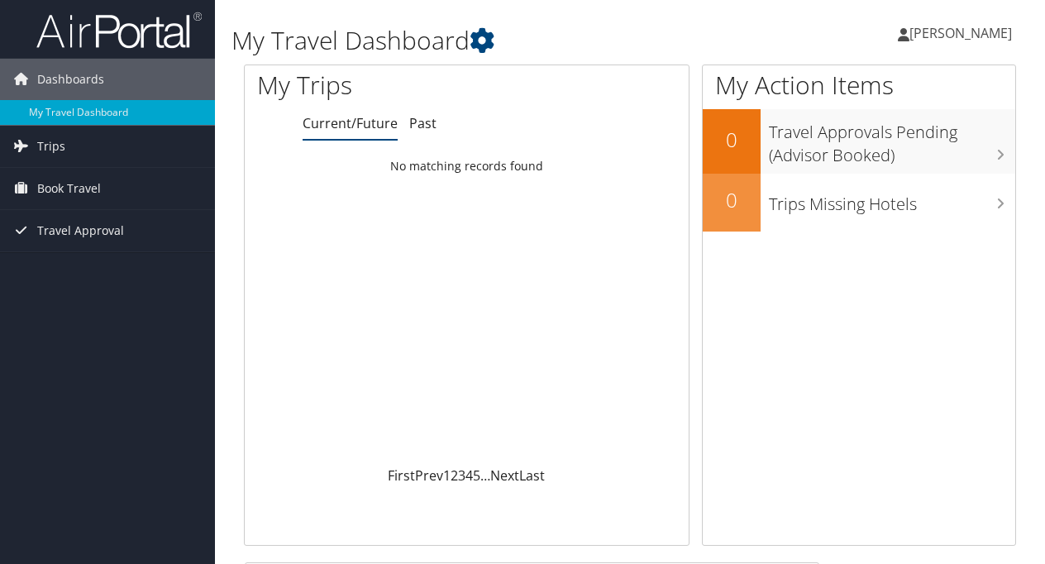 The image size is (1045, 564). Describe the element at coordinates (454, 475) in the screenshot. I see `a: 2` at that location.